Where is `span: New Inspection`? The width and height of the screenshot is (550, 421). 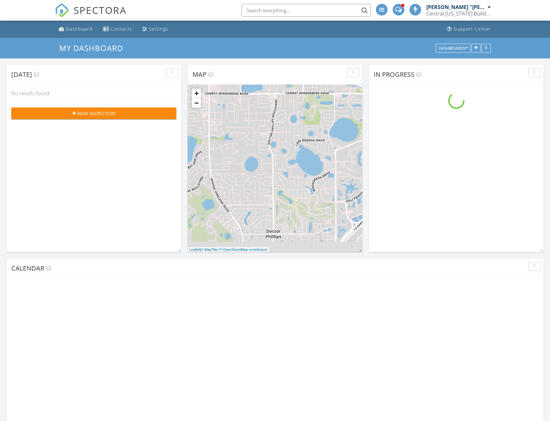 span: New Inspection is located at coordinates (97, 113).